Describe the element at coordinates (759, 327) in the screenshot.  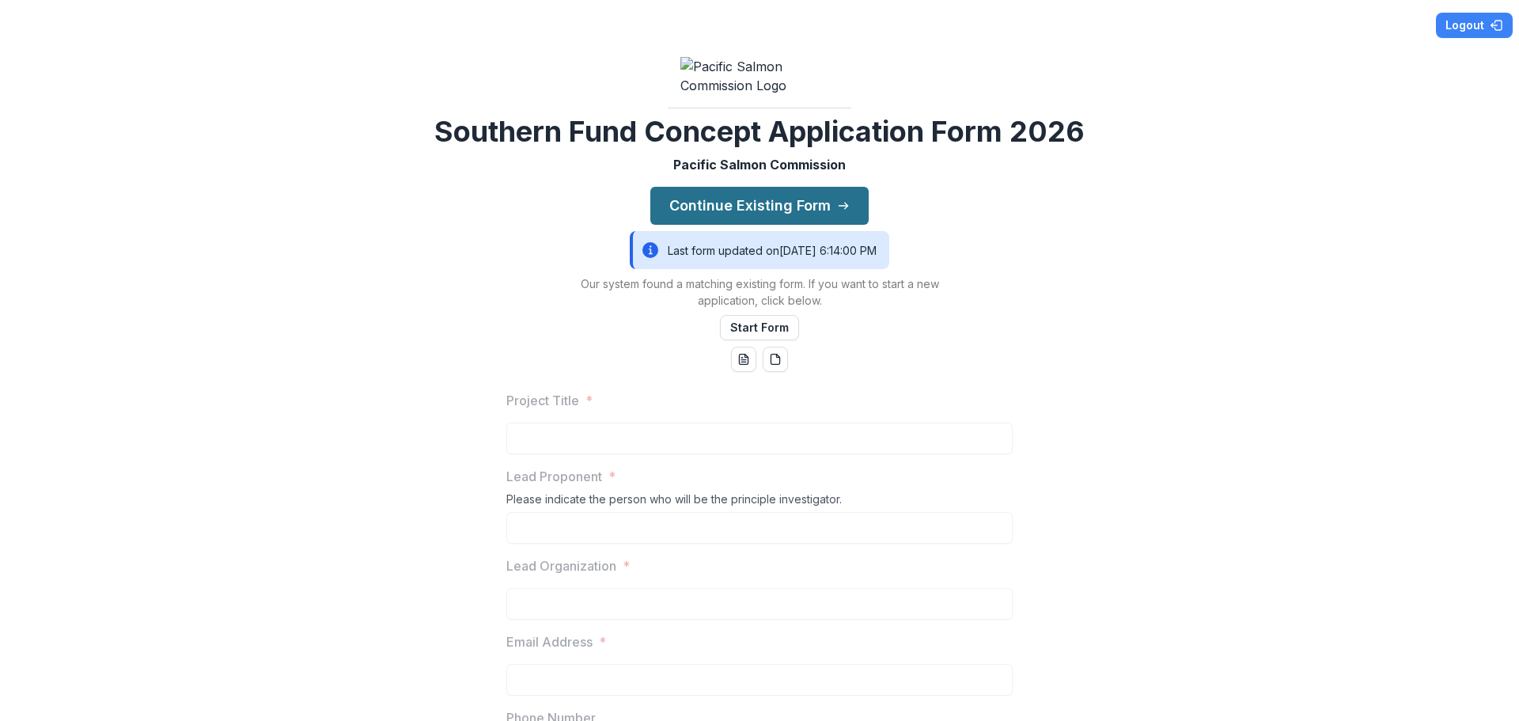
I see `button: Start Form` at that location.